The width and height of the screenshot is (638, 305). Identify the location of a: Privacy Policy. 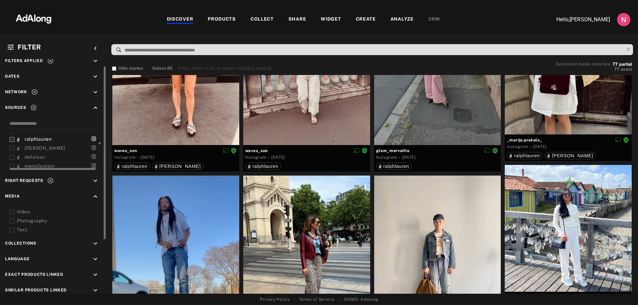
(275, 300).